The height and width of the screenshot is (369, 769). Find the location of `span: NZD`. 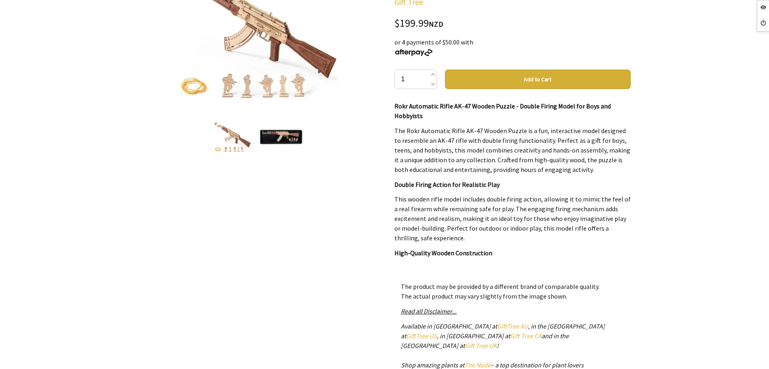

span: NZD is located at coordinates (436, 24).